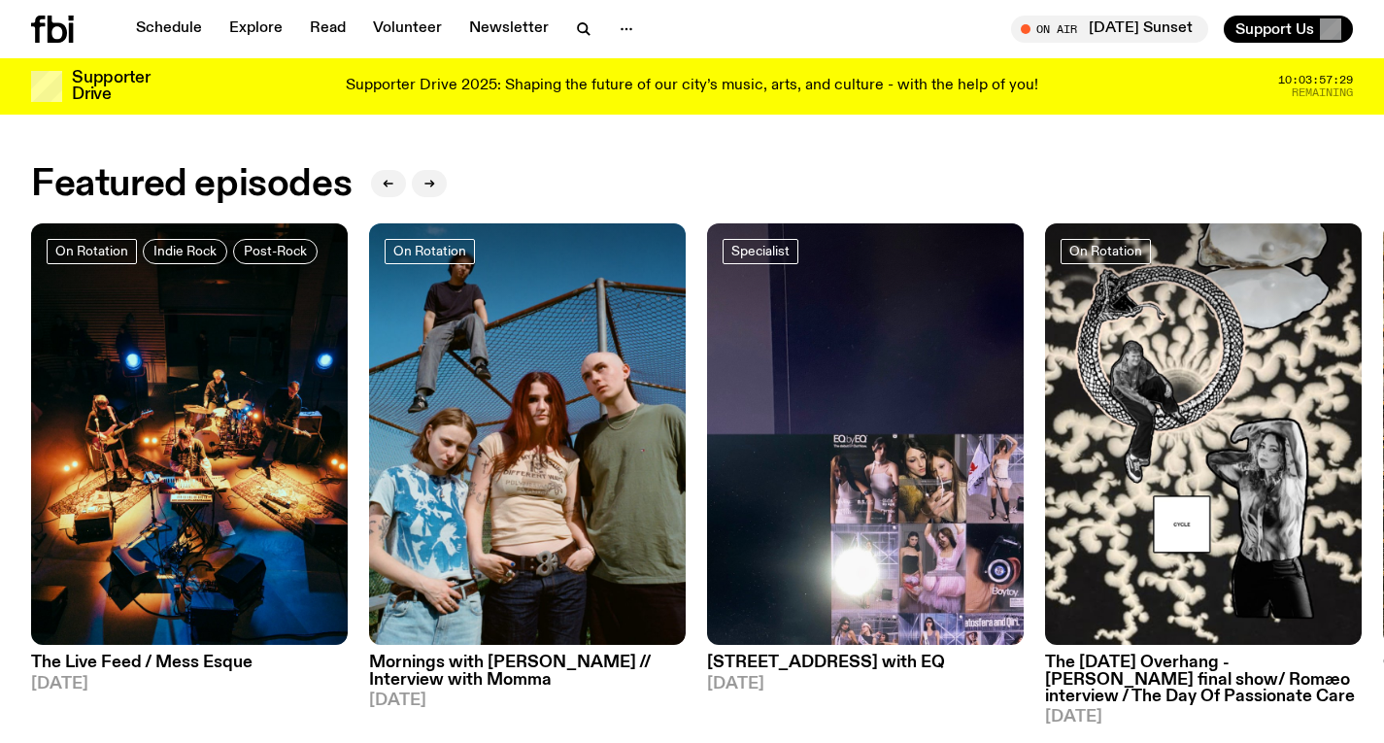  I want to click on h3: Supporter Drive, so click(111, 86).